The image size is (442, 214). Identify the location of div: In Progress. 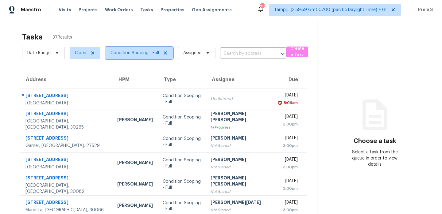
(240, 128).